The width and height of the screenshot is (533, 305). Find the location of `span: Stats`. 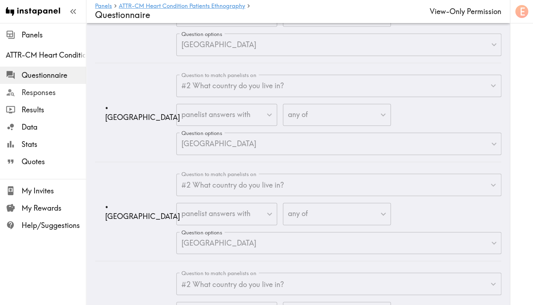

span: Stats is located at coordinates (54, 144).